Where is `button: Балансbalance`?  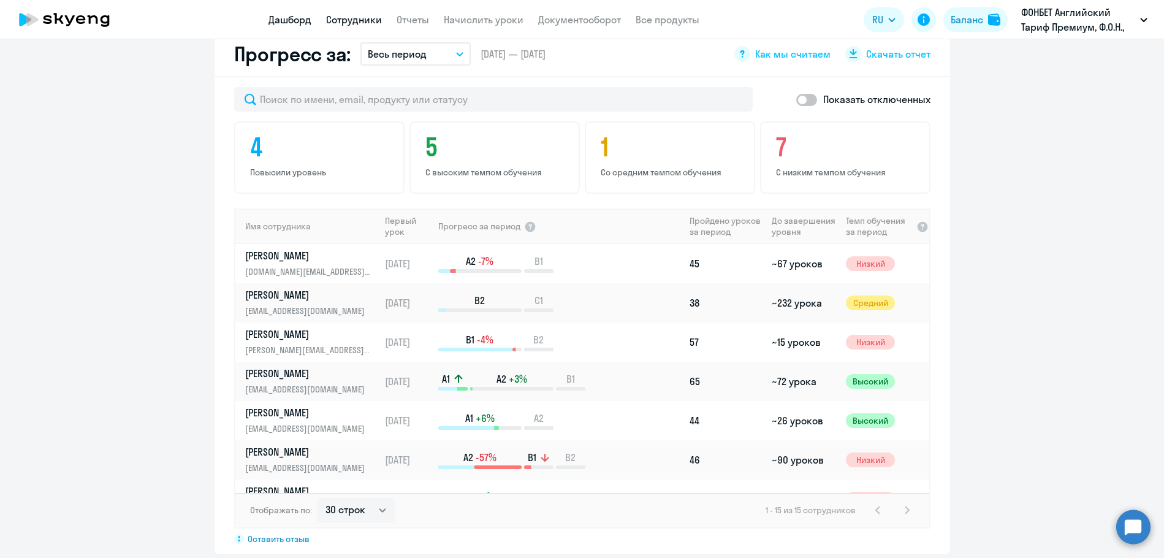
button: Балансbalance is located at coordinates (975, 20).